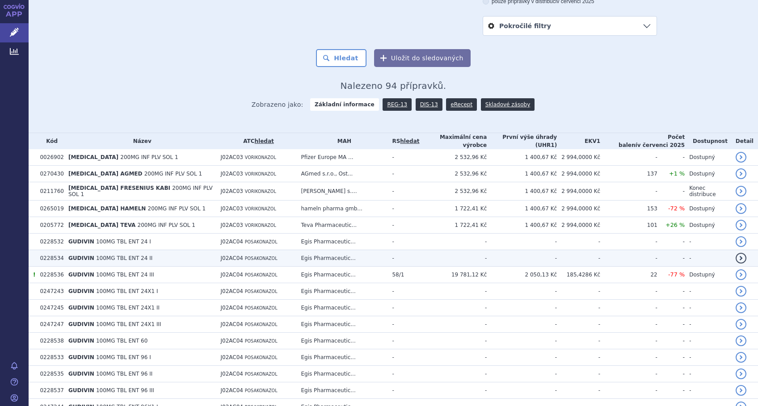 The image size is (758, 406). I want to click on span: VORIKONAZOL, so click(260, 157).